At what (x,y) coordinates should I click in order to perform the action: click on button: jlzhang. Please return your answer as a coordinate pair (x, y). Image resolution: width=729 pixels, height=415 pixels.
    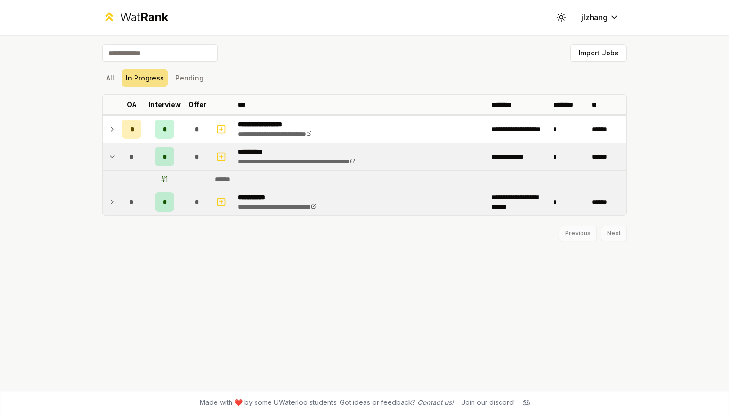
    Looking at the image, I should click on (600, 17).